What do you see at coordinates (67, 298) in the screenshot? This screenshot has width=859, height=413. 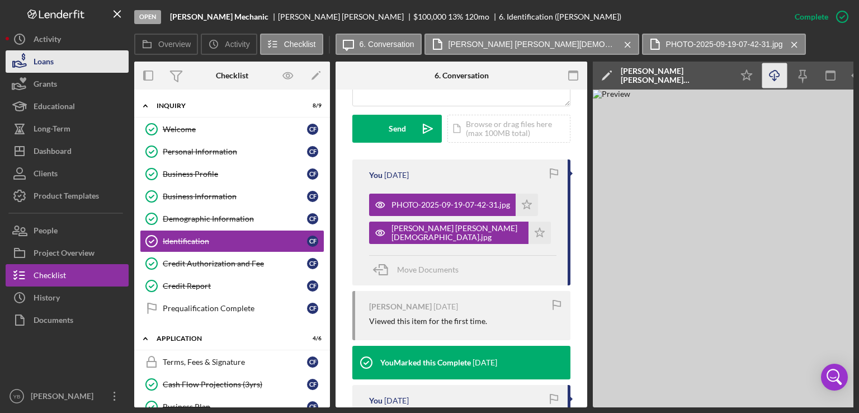 I see `button: History` at bounding box center [67, 298].